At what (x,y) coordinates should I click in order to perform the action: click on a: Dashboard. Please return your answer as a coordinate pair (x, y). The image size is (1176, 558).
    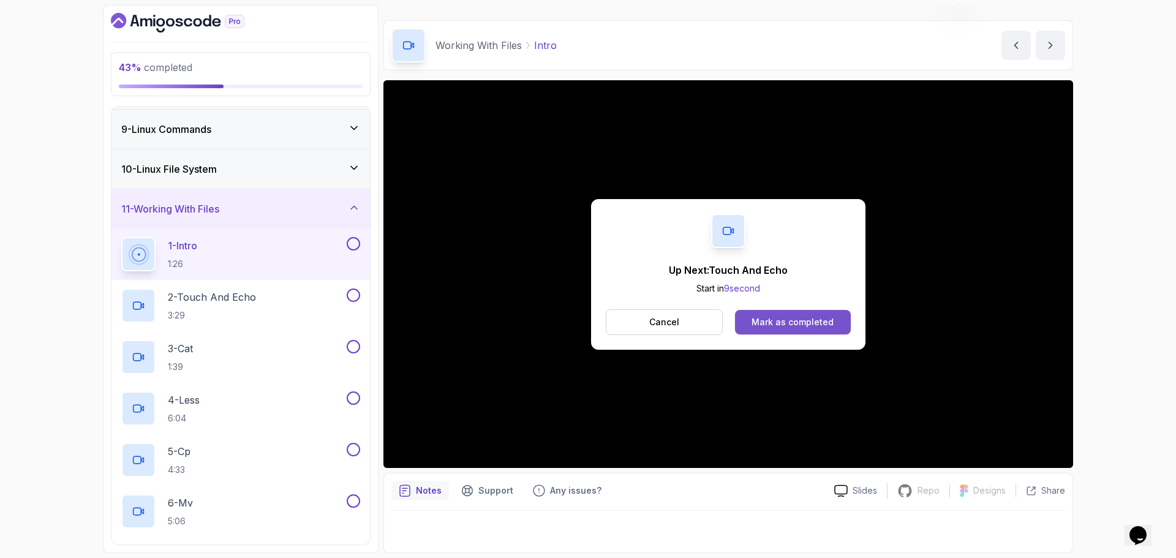
    Looking at the image, I should click on (192, 23).